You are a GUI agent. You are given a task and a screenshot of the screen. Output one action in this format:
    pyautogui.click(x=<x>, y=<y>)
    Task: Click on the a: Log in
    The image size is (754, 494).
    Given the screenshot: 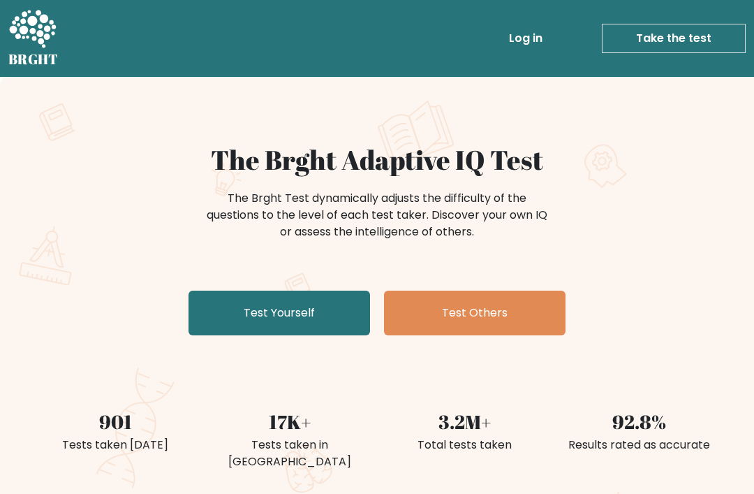 What is the action you would take?
    pyautogui.click(x=526, y=38)
    